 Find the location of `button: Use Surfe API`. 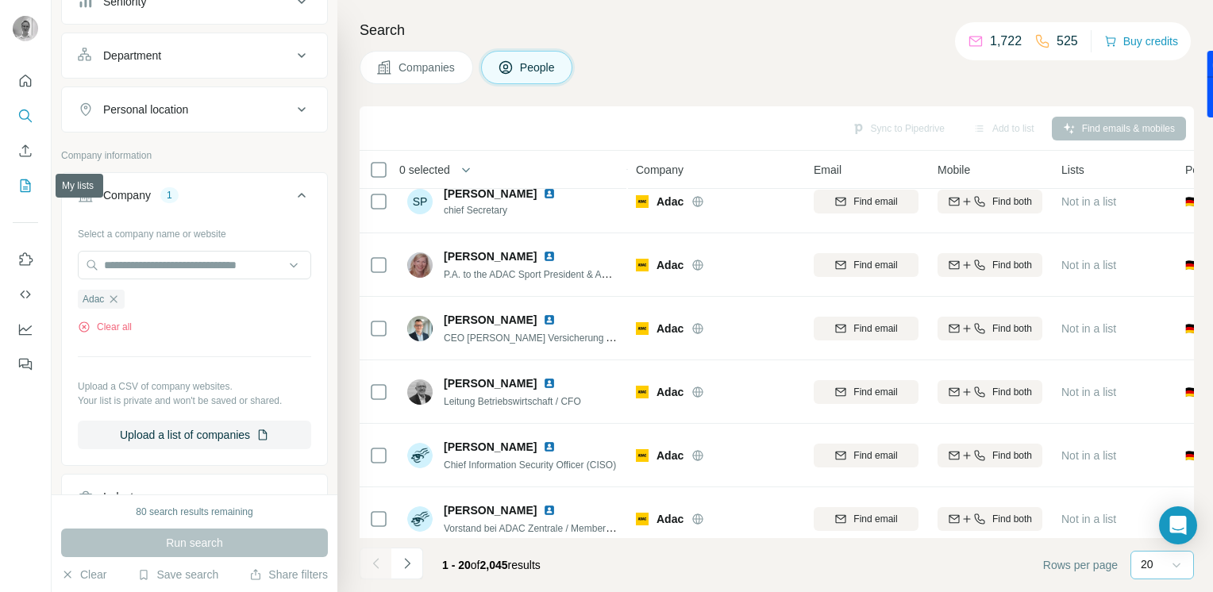

button: Use Surfe API is located at coordinates (25, 294).